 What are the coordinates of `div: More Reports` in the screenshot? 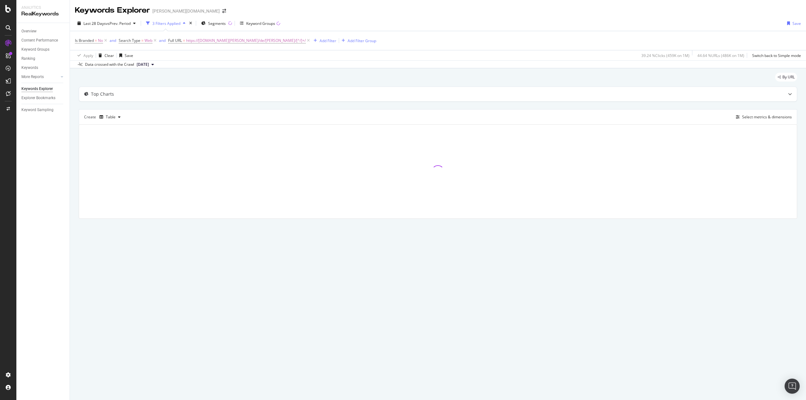 It's located at (32, 77).